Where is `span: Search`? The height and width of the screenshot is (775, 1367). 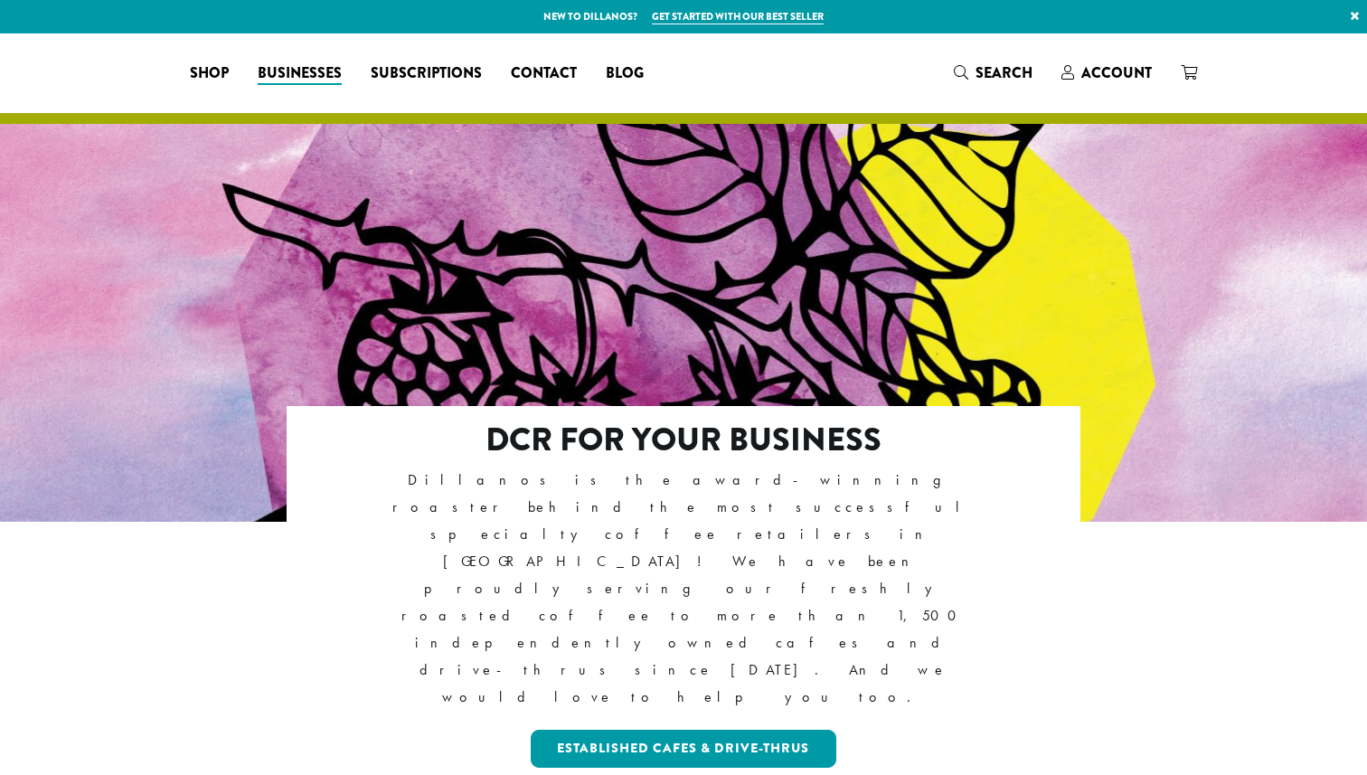 span: Search is located at coordinates (1004, 72).